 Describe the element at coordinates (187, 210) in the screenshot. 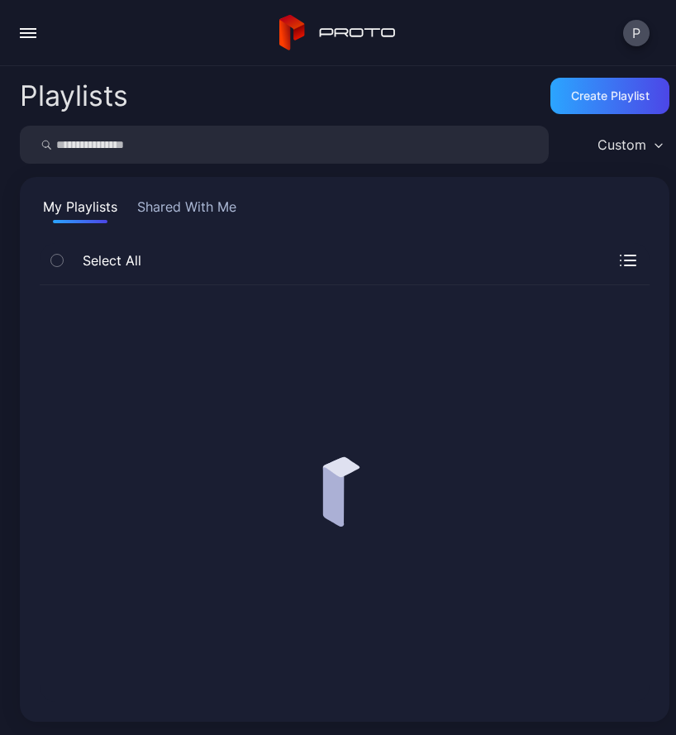

I see `button: Shared With Me` at that location.